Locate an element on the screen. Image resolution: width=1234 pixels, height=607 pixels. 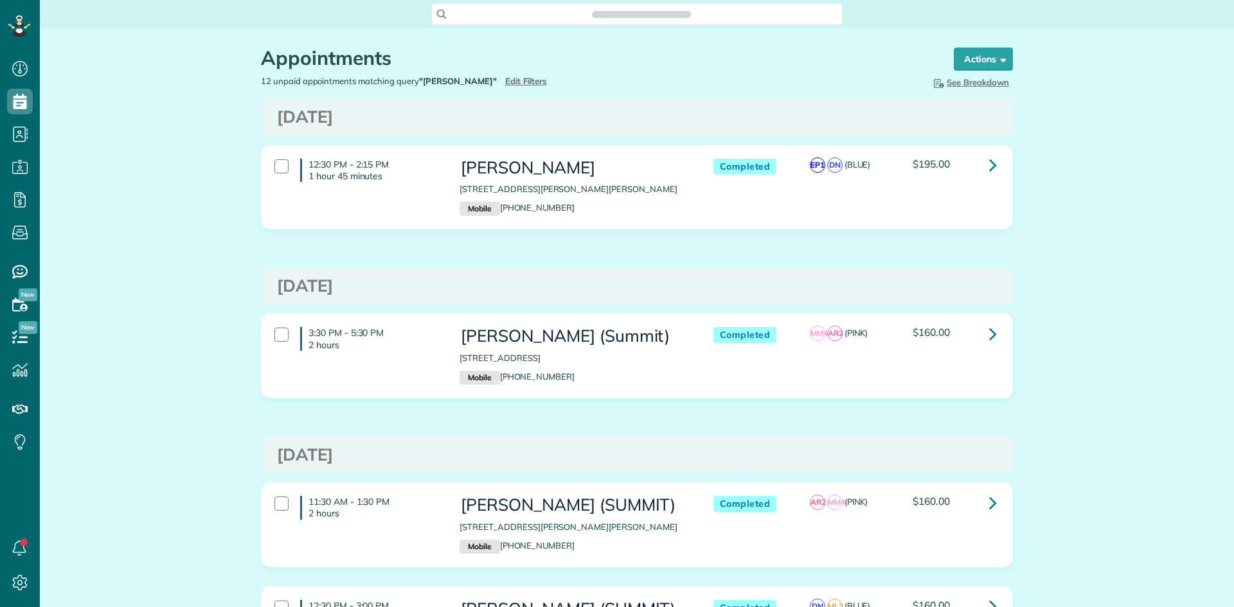
span: DN is located at coordinates (835, 165).